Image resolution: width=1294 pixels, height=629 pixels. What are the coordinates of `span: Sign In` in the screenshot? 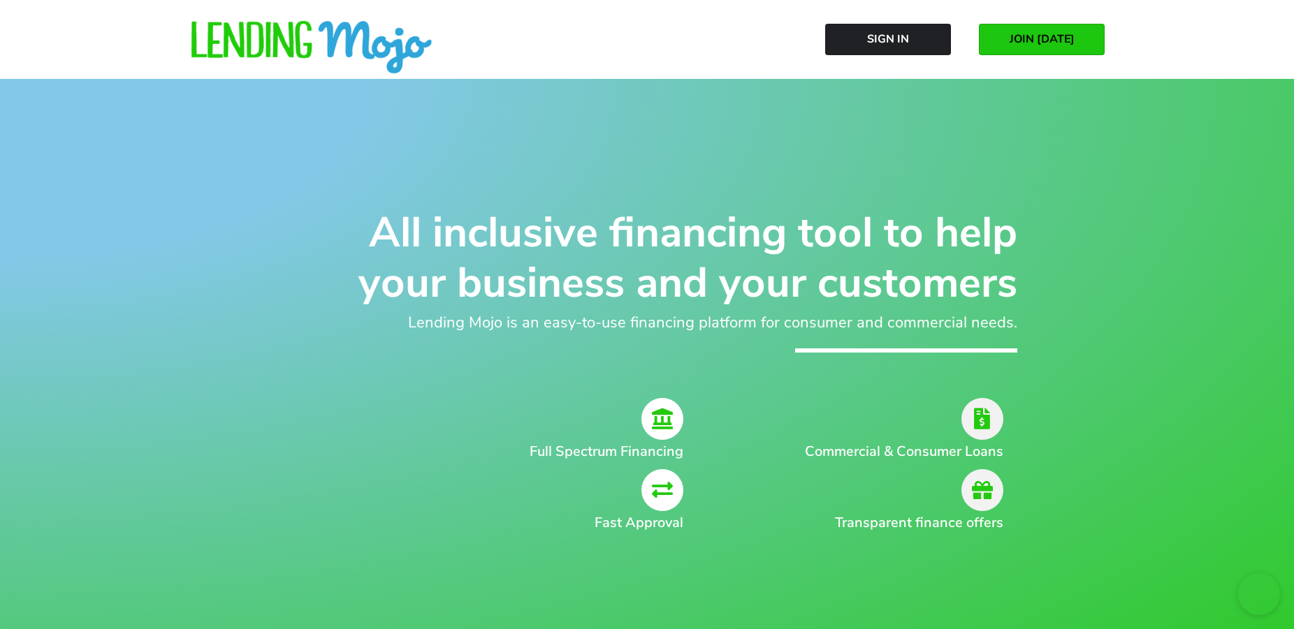 It's located at (888, 39).